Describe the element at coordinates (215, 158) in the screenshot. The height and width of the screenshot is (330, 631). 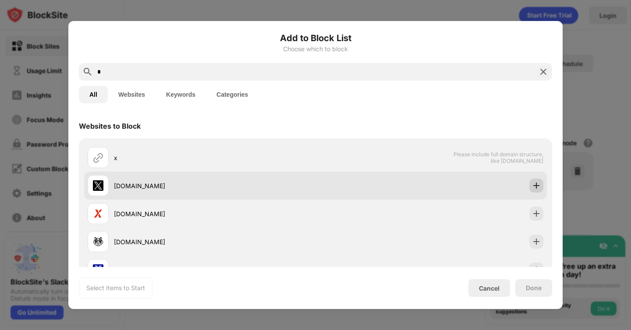
I see `div: x` at that location.